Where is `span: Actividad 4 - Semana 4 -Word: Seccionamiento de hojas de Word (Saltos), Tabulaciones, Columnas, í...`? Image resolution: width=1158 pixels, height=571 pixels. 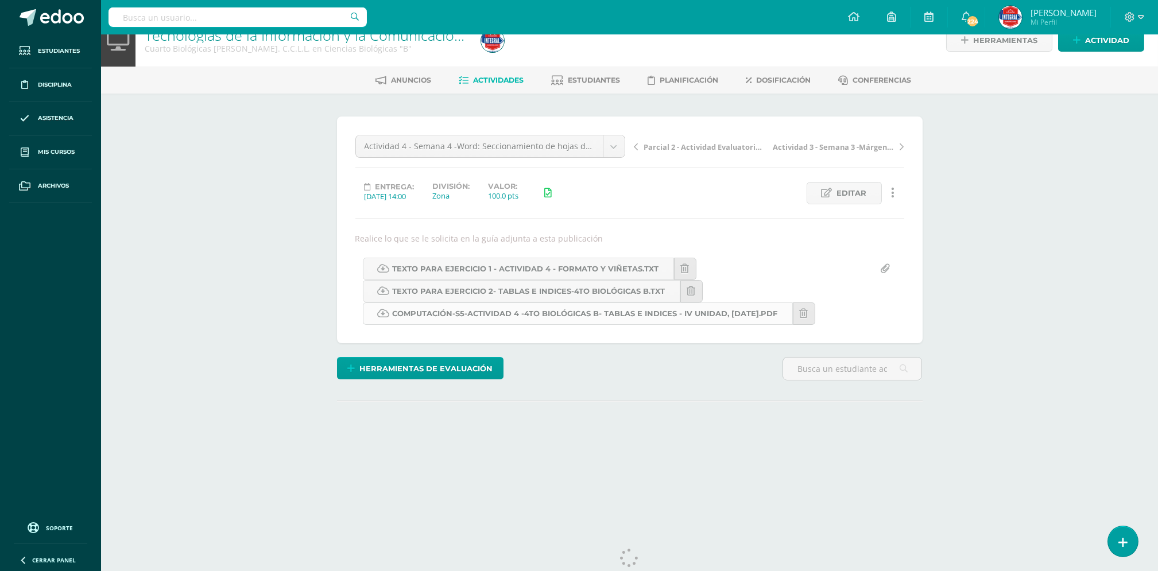
span: Actividad 4 - Semana 4 -Word: Seccionamiento de hojas de Word (Saltos), Tabulaciones, Columnas, í... is located at coordinates (480, 146).